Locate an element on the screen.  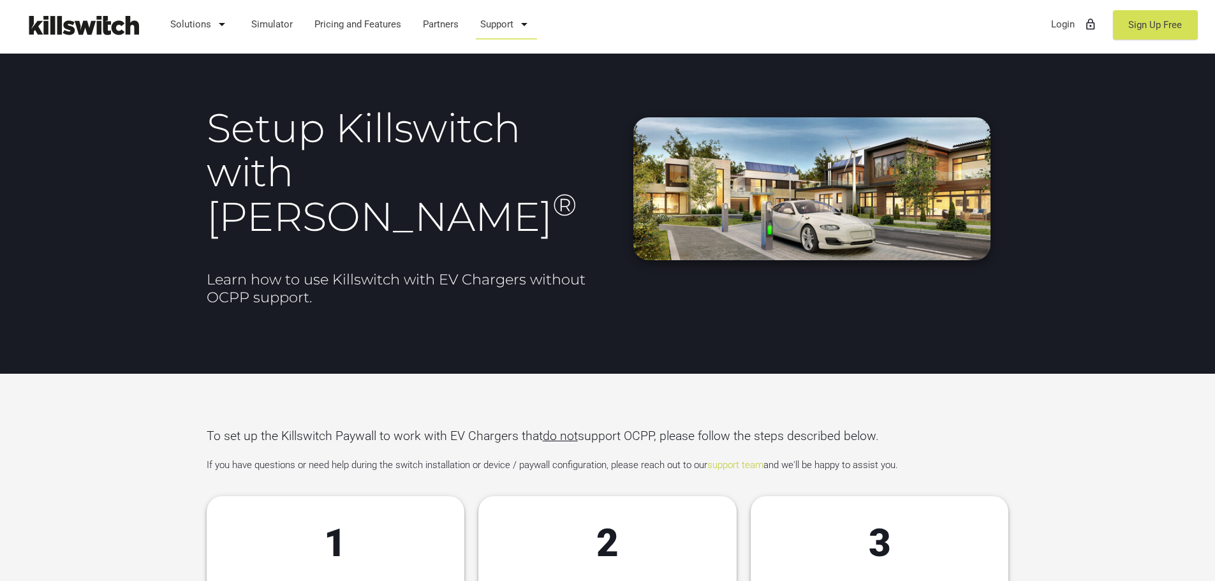
a: Partners is located at coordinates (441, 24).